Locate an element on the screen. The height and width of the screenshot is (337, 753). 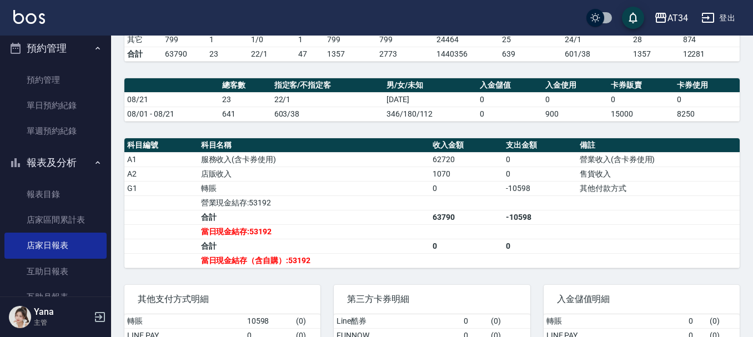
td: 1440356 is located at coordinates (466, 54).